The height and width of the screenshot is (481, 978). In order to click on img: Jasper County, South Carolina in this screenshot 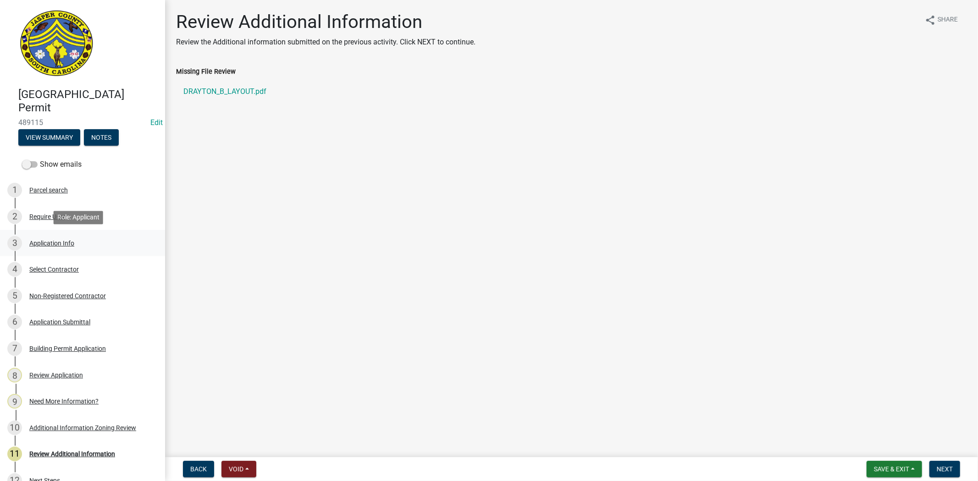, I will do `click(56, 44)`.